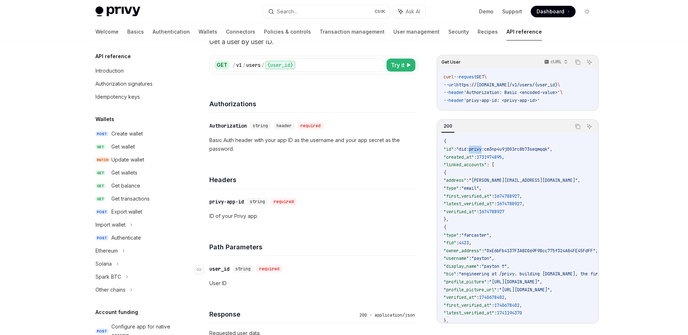 The height and width of the screenshot is (335, 688). Describe the element at coordinates (280, 65) in the screenshot. I see `div: {user_id}` at that location.